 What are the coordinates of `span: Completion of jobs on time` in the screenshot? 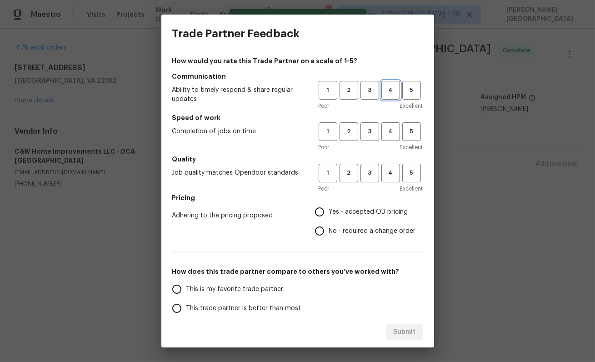 It's located at (238, 131).